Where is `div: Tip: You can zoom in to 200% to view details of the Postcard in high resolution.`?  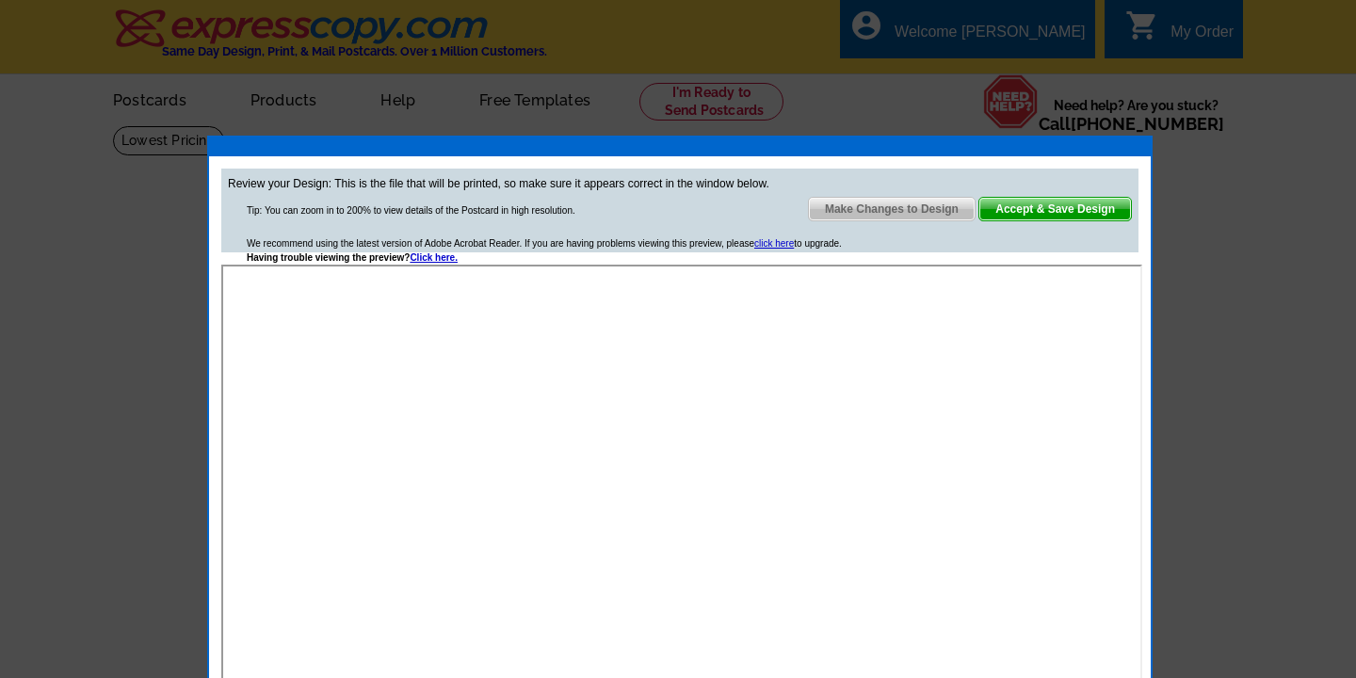 div: Tip: You can zoom in to 200% to view details of the Postcard in high resolution. is located at coordinates (411, 210).